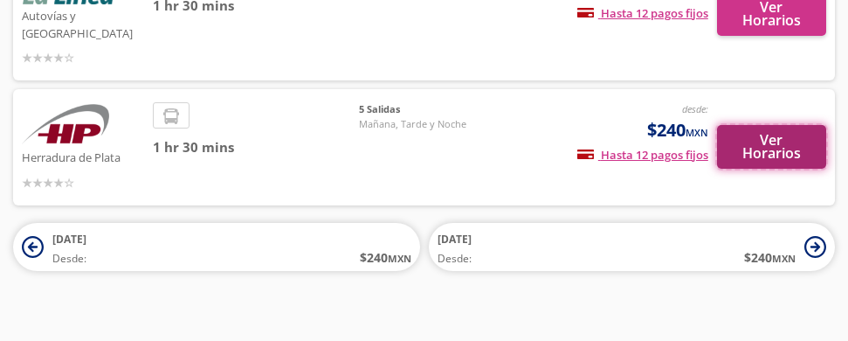  What do you see at coordinates (695, 108) in the screenshot?
I see `em: desde:` at bounding box center [695, 108].